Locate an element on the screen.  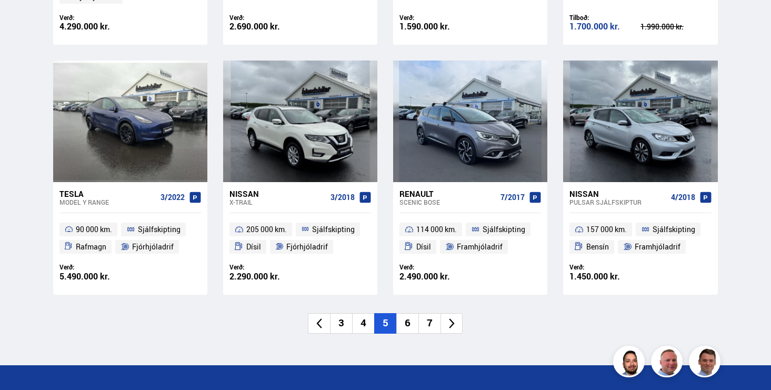
div: 1.700.000 kr. is located at coordinates (604, 26).